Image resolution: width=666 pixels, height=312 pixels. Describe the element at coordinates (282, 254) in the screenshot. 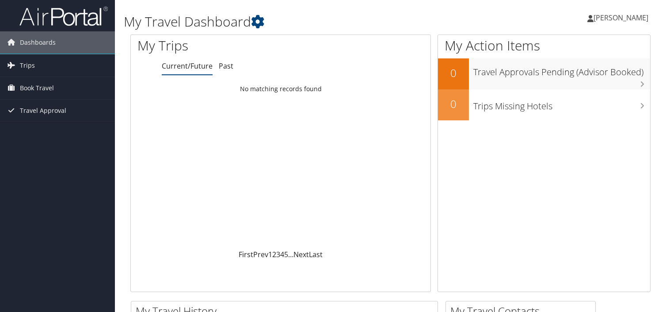

I see `a: 4` at that location.